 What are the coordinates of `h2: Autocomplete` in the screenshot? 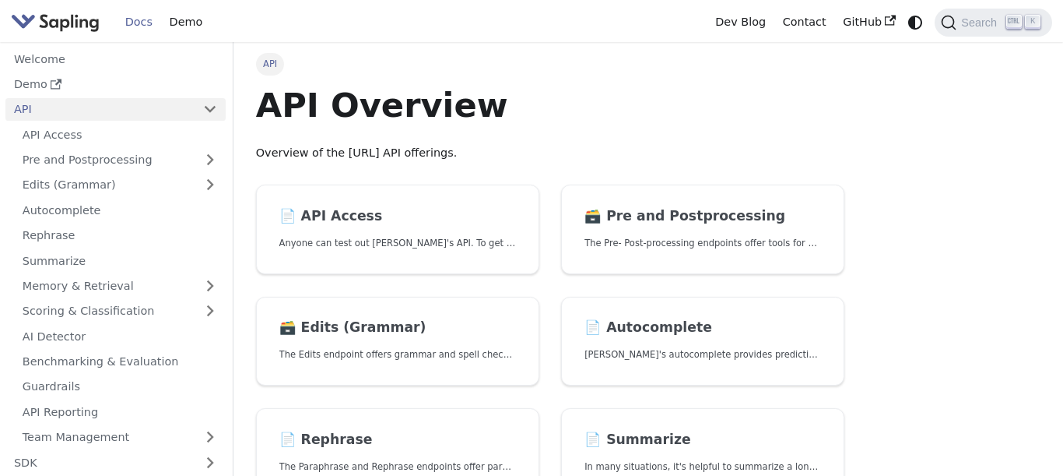 It's located at (703, 328).